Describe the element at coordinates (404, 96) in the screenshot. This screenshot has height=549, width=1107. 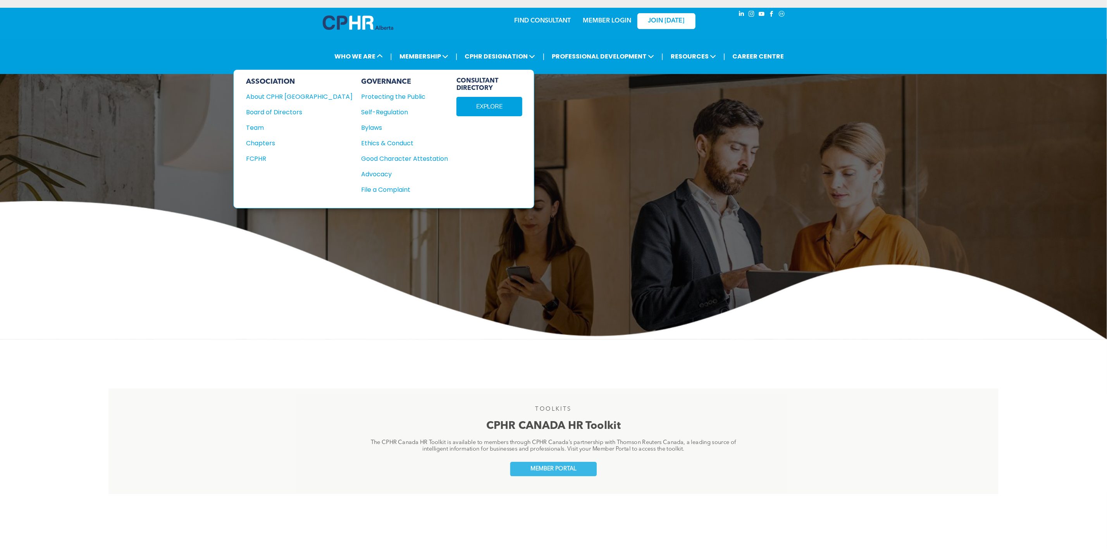
I see `a: Protecting the Public` at that location.